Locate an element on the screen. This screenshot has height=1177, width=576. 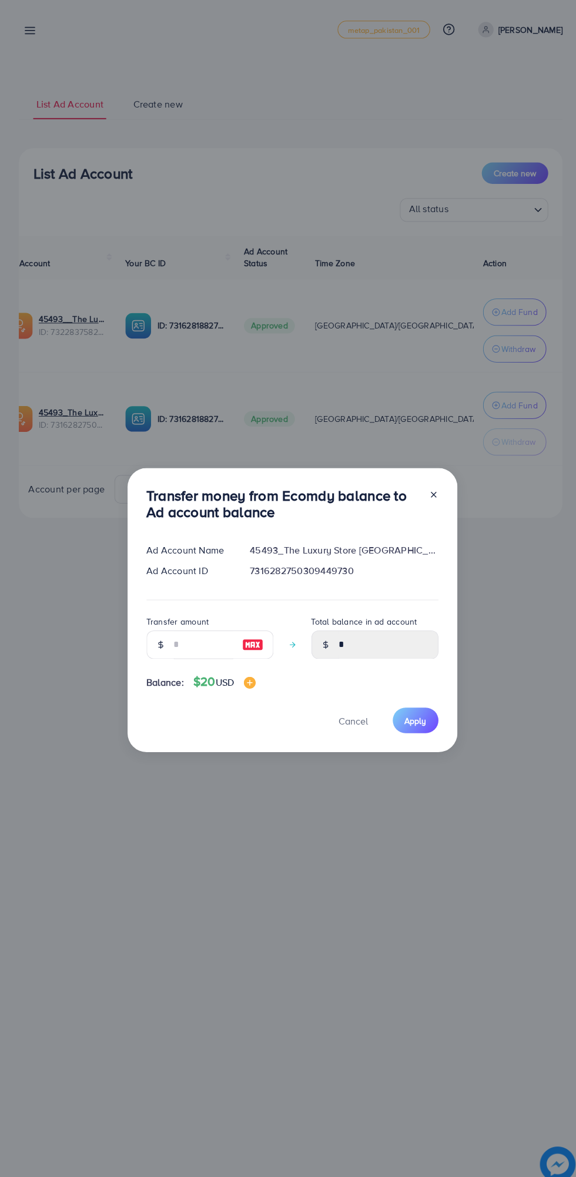
div: Ad Account Name is located at coordinates (187, 545).